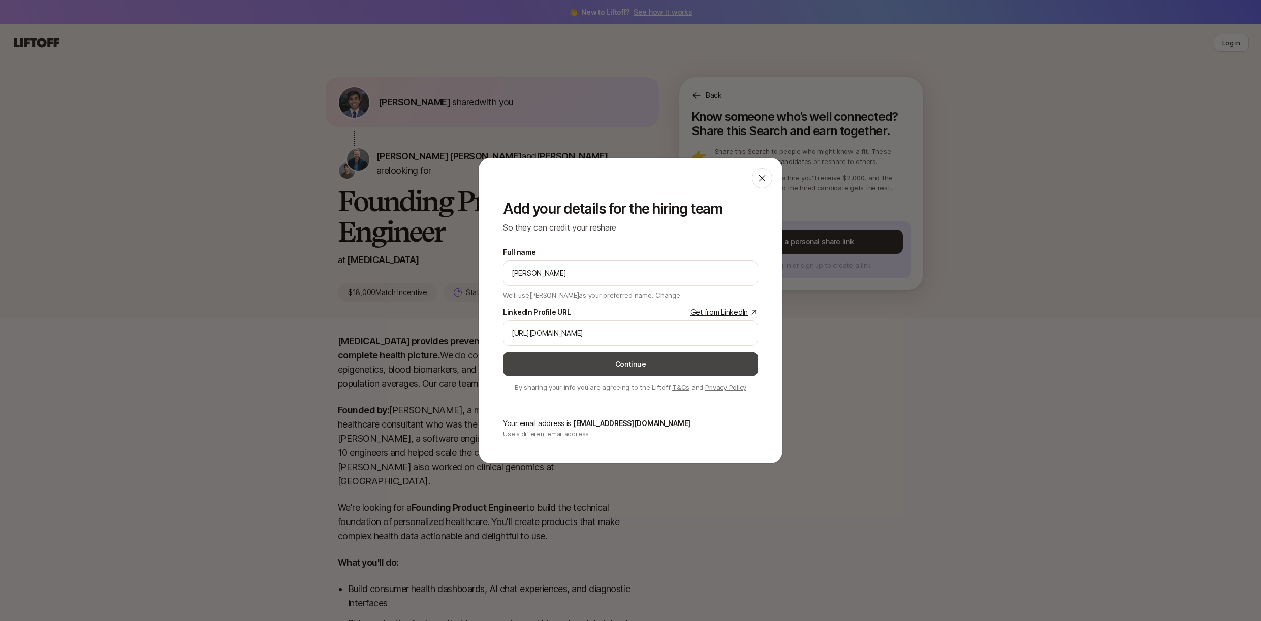  What do you see at coordinates (630, 209) in the screenshot?
I see `p: Add your details for the hiring team` at bounding box center [630, 209].